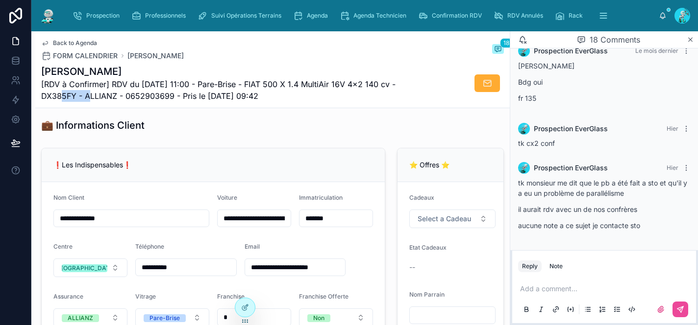  What do you see at coordinates (252, 246) in the screenshot?
I see `span: Email` at bounding box center [252, 246].